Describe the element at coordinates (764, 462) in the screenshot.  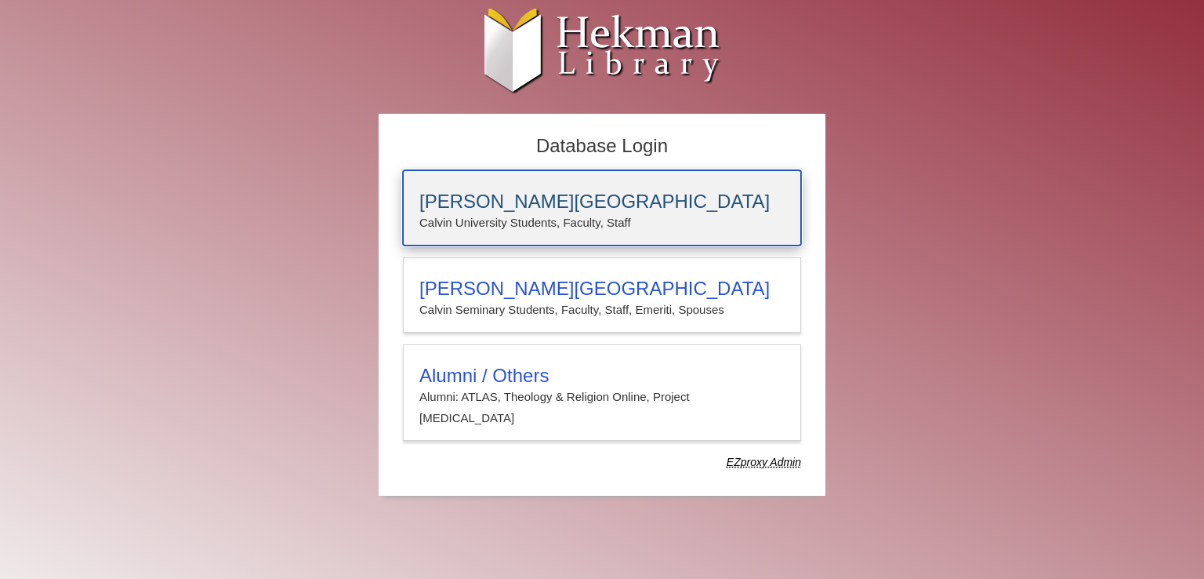
I see `dfn: Use Alumni login` at that location.